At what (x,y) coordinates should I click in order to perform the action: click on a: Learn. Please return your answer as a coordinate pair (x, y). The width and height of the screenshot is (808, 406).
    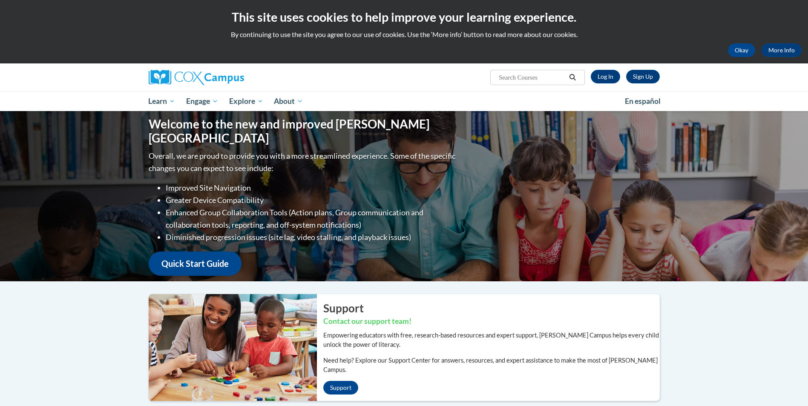
    Looking at the image, I should click on (162, 101).